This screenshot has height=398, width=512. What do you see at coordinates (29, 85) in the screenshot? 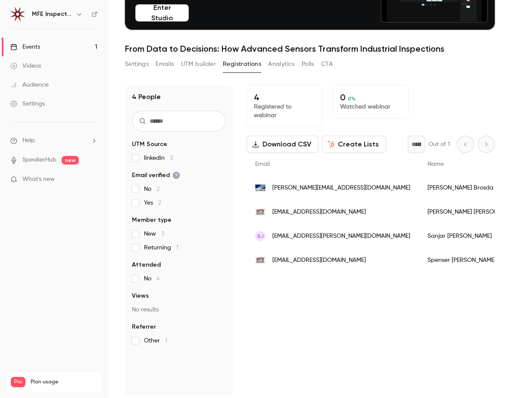
I see `div: Audience` at bounding box center [29, 85].